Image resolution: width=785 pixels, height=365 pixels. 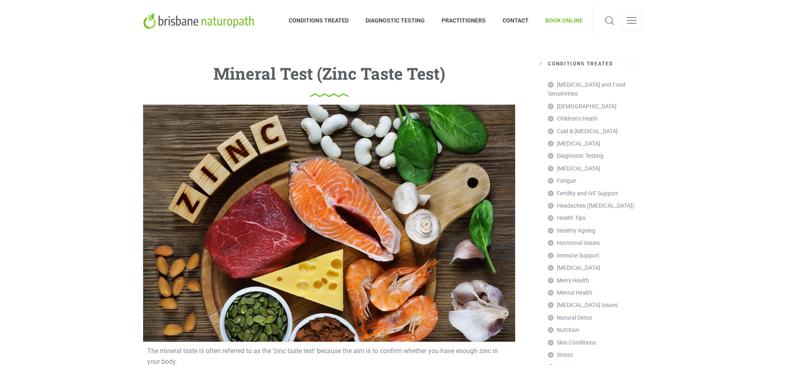 What do you see at coordinates (323, 20) in the screenshot?
I see `span: CONDITIONS TREATED` at bounding box center [323, 20].